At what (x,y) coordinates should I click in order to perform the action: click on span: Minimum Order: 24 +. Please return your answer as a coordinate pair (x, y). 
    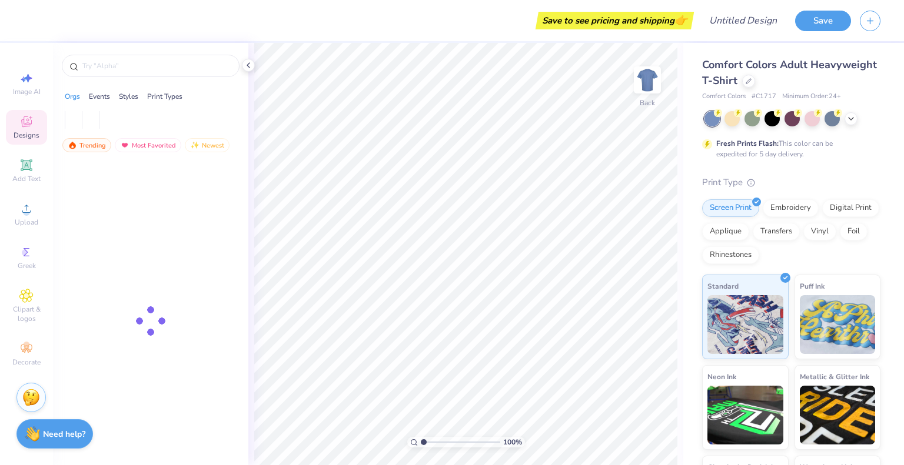
    Looking at the image, I should click on (811, 96).